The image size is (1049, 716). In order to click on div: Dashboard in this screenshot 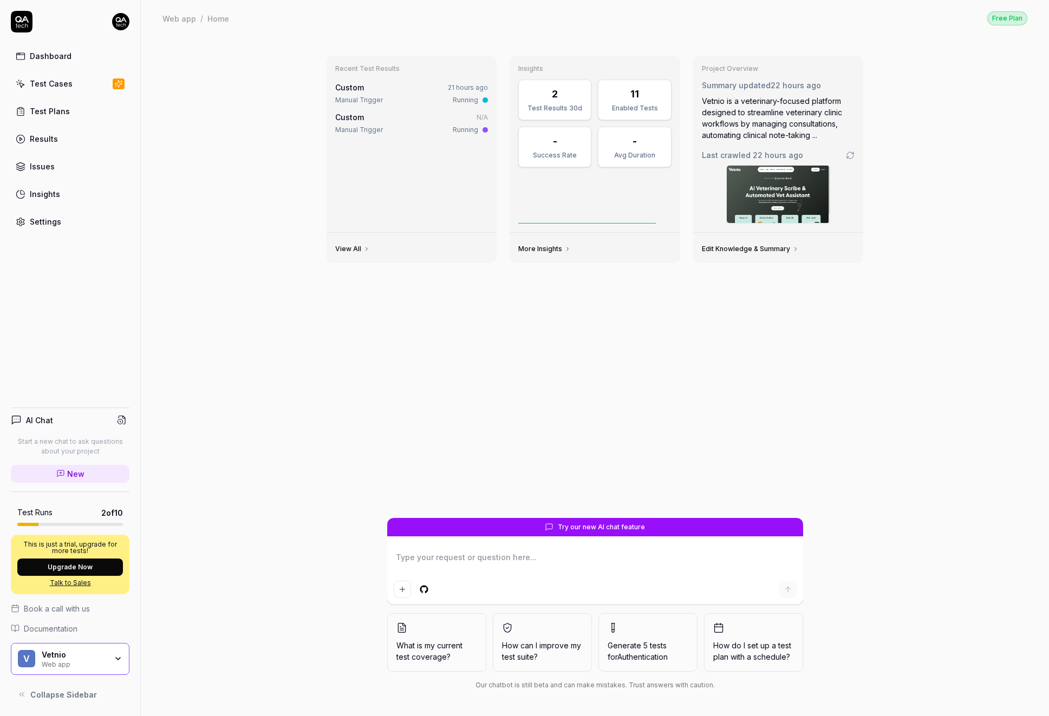, I will do `click(50, 56)`.